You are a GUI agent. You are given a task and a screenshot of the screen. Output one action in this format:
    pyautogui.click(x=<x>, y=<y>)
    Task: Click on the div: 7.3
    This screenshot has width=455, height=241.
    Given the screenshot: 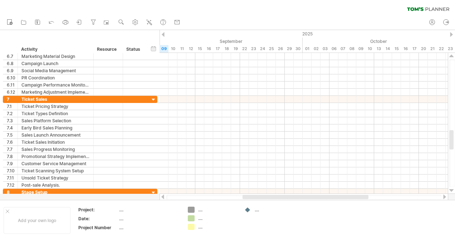 What is the action you would take?
    pyautogui.click(x=12, y=121)
    